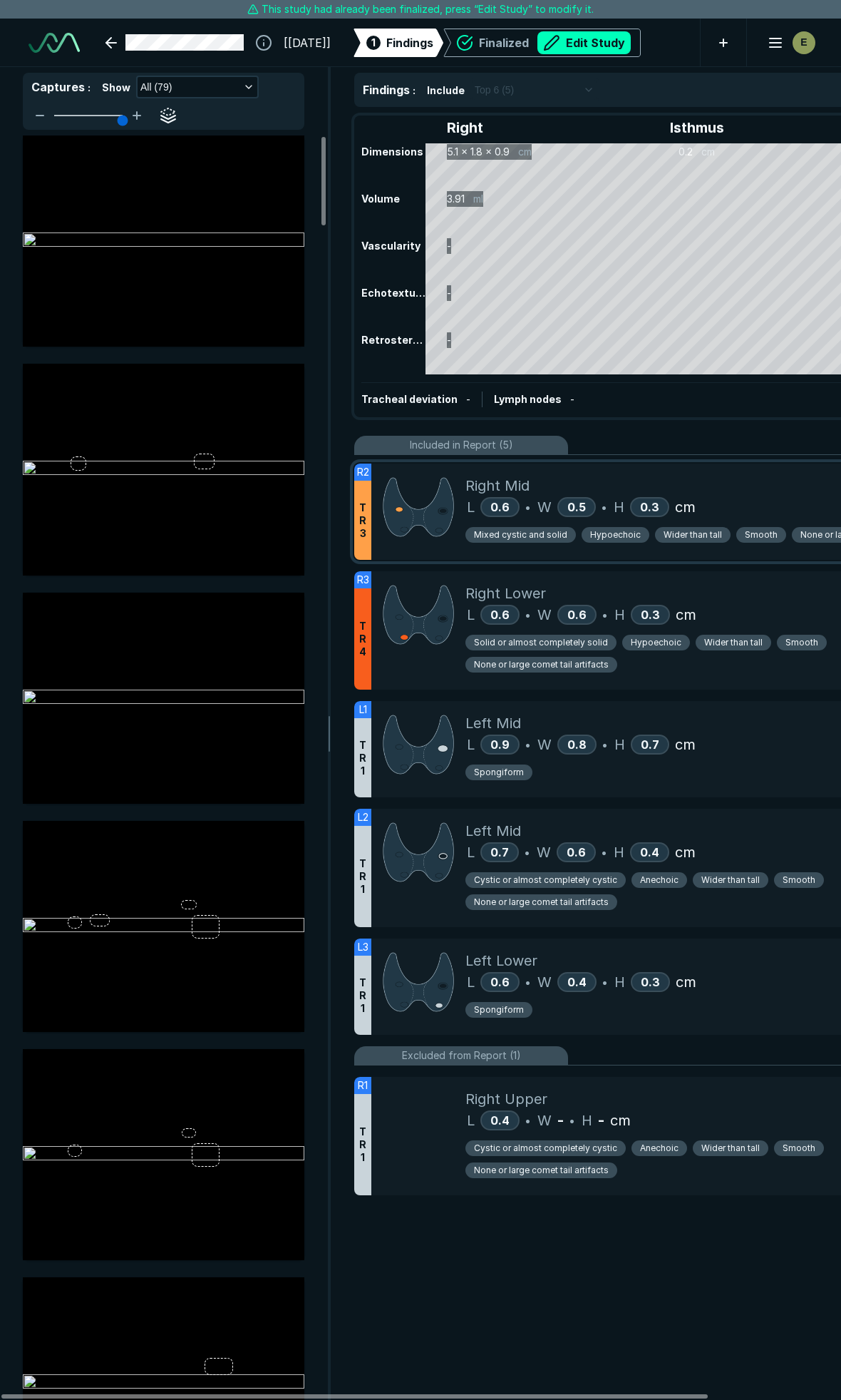 Image resolution: width=841 pixels, height=1400 pixels. What do you see at coordinates (363, 580) in the screenshot?
I see `span: R3` at bounding box center [363, 580].